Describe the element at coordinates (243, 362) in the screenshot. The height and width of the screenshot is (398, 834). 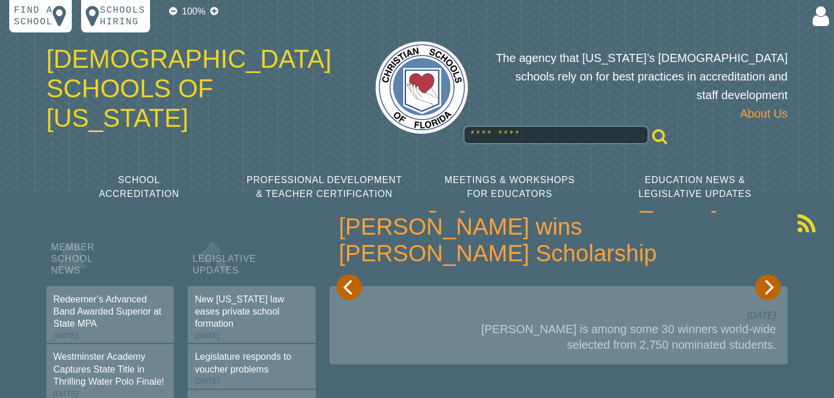
I see `a: Legislature responds to voucher problems` at that location.